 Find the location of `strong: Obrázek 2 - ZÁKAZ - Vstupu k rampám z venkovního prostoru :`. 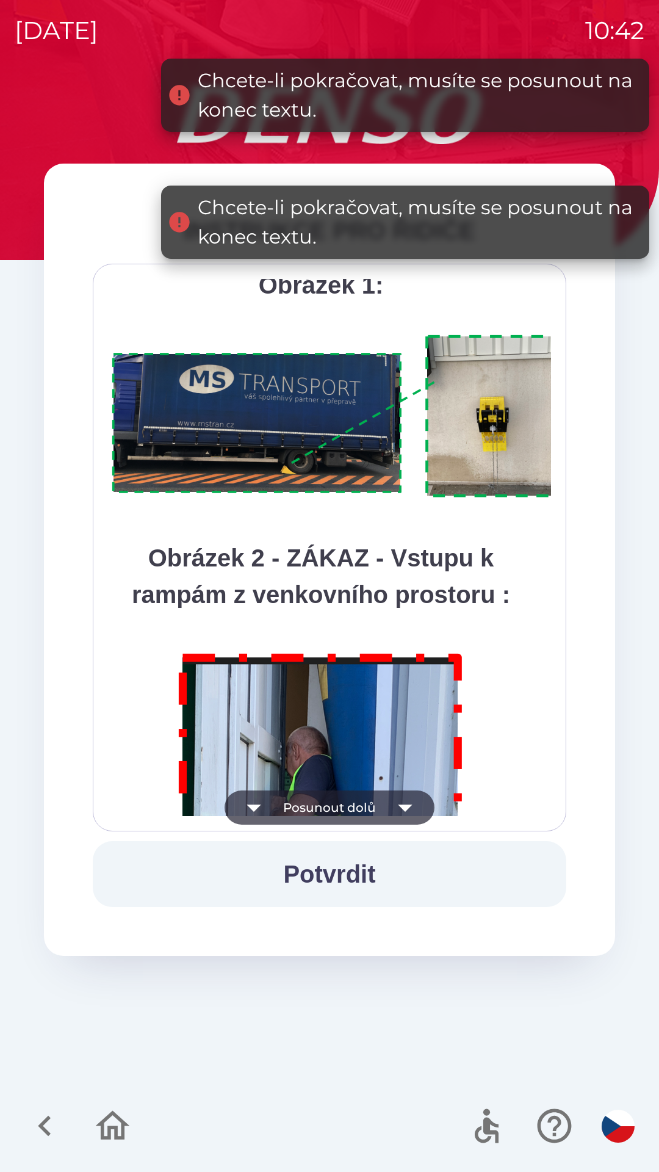

strong: Obrázek 2 - ZÁKAZ - Vstupu k rampám z venkovního prostoru : is located at coordinates (321, 576).